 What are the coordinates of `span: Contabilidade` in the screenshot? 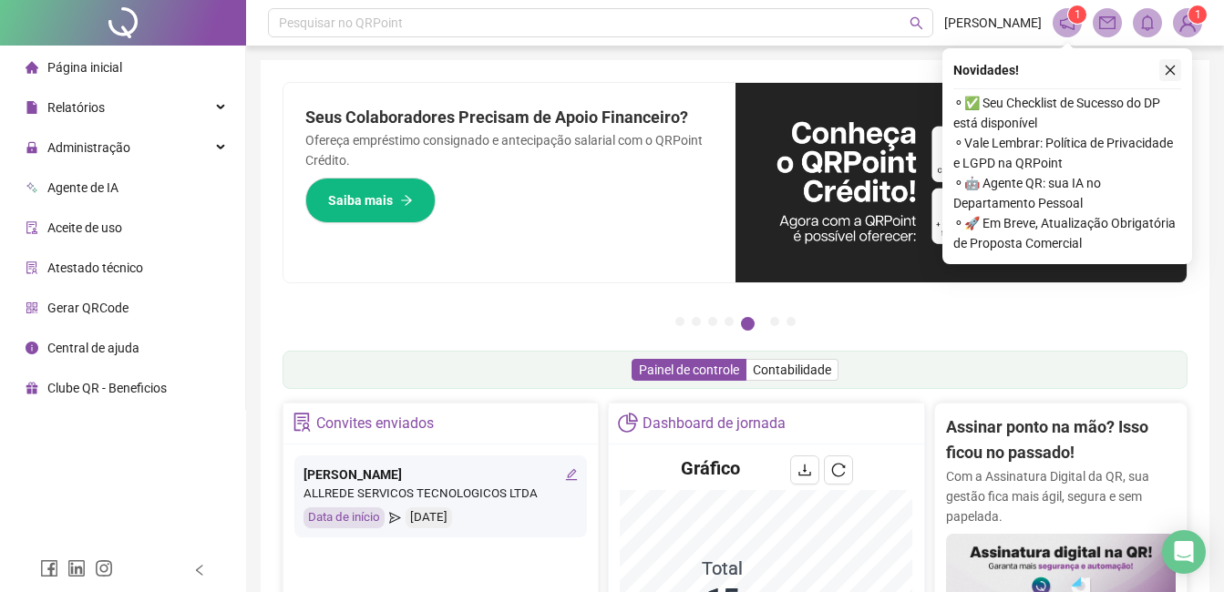 It's located at (792, 370).